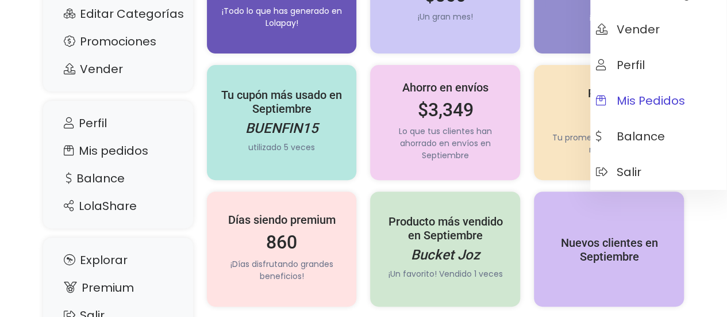 The height and width of the screenshot is (317, 727). What do you see at coordinates (118, 41) in the screenshot?
I see `a: Promociones` at bounding box center [118, 41].